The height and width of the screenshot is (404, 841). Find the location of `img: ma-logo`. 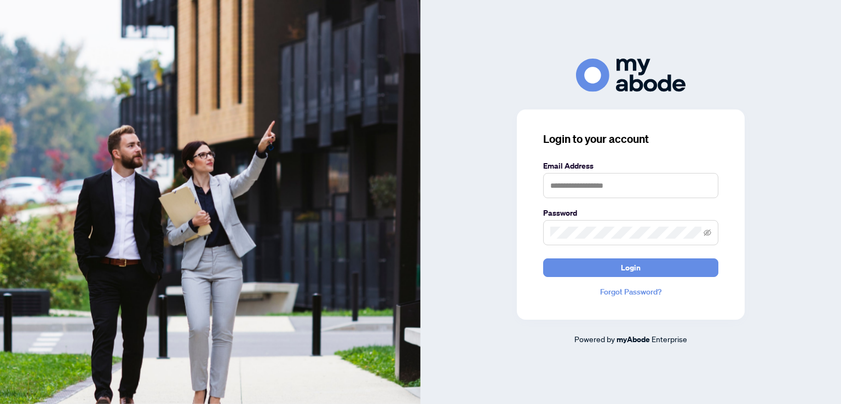

img: ma-logo is located at coordinates (631, 75).